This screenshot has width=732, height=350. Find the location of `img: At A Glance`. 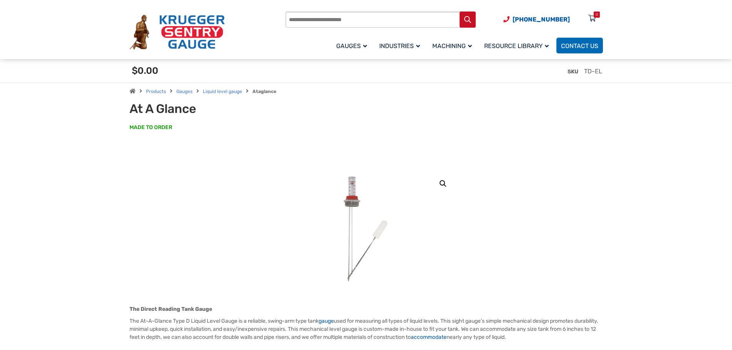

img: At A Glance is located at coordinates (366, 228).